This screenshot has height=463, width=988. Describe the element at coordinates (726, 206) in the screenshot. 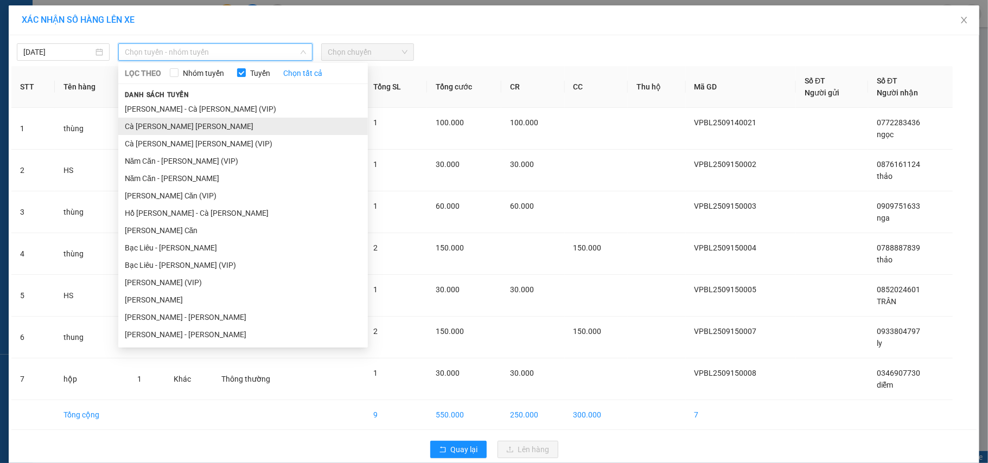

I see `span: VPBL2509150003` at that location.